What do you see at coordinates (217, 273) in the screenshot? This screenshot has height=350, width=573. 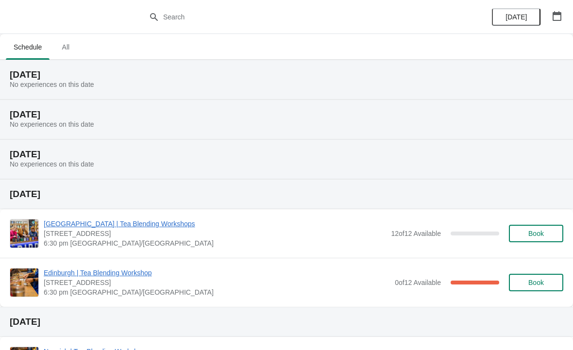 I see `span: Edinburgh | Tea Blending Workshop` at bounding box center [217, 273].